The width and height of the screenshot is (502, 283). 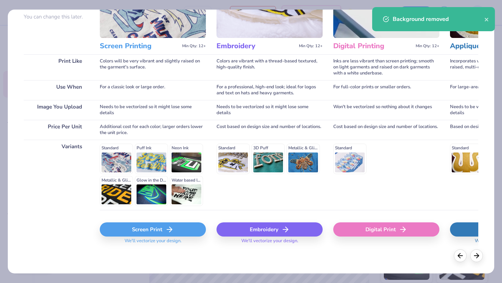 What do you see at coordinates (153, 67) in the screenshot?
I see `div: Colors will be very vibrant and slightly raised on the garment's surface.` at bounding box center [153, 67].